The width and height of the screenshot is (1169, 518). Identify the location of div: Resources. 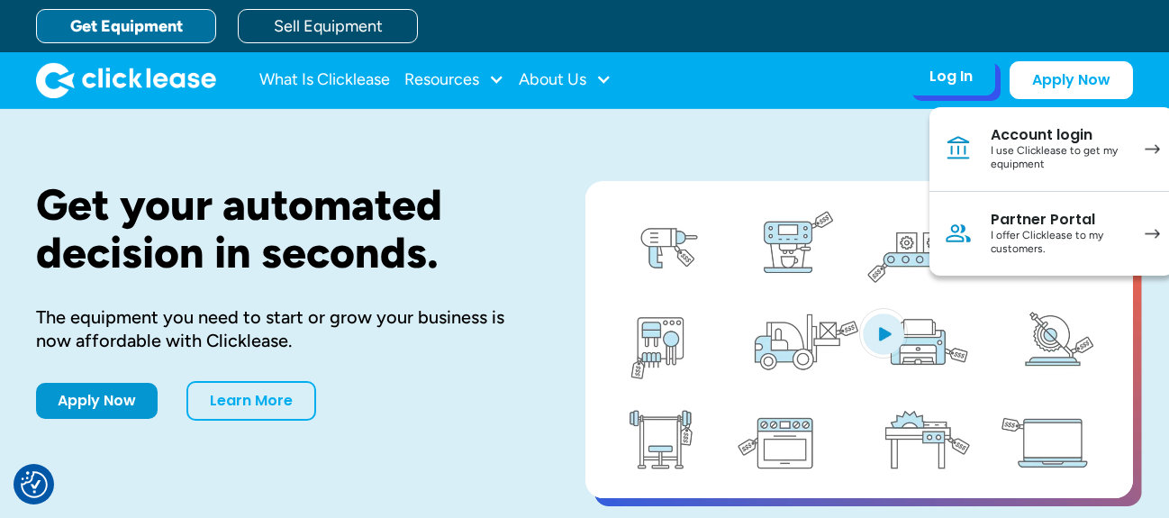
(454, 80).